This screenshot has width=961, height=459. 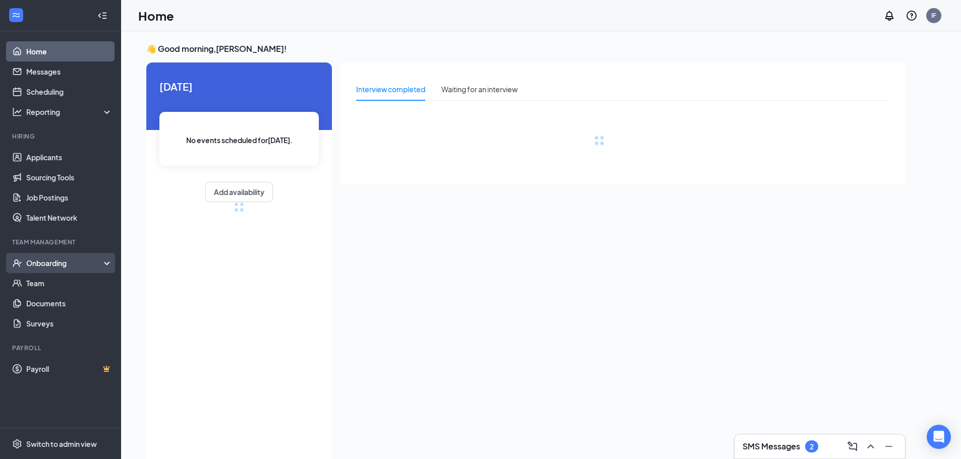 What do you see at coordinates (69, 157) in the screenshot?
I see `a: Applicants` at bounding box center [69, 157].